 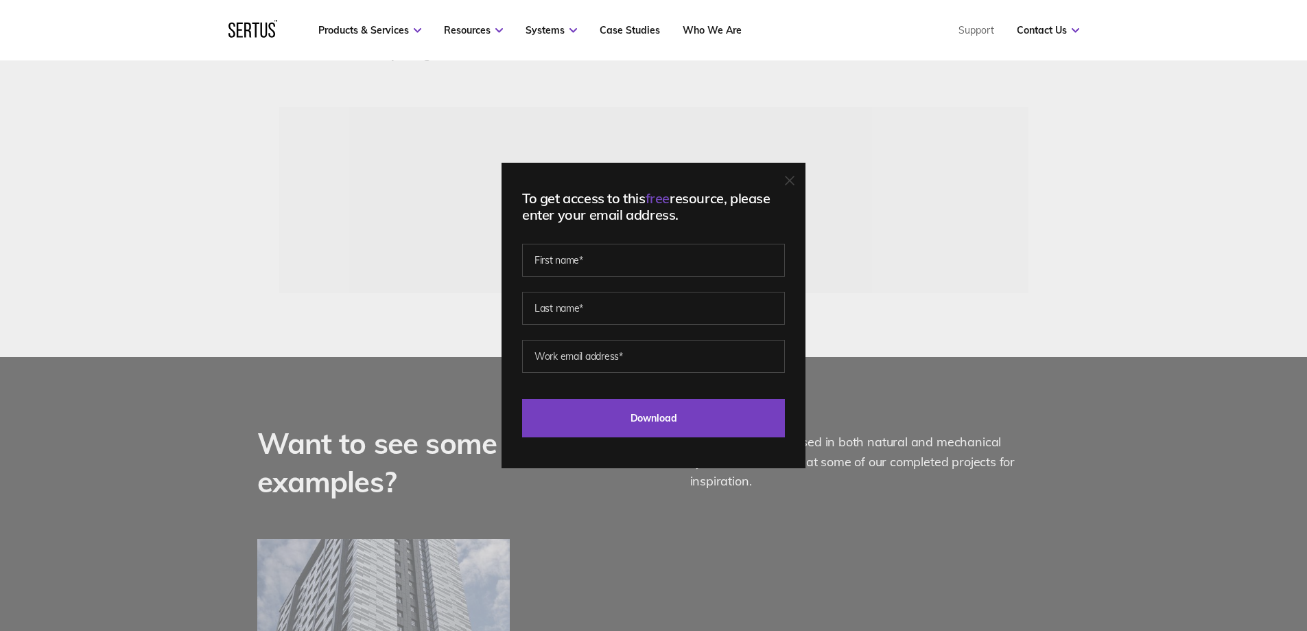 What do you see at coordinates (657, 198) in the screenshot?
I see `span: free` at bounding box center [657, 198].